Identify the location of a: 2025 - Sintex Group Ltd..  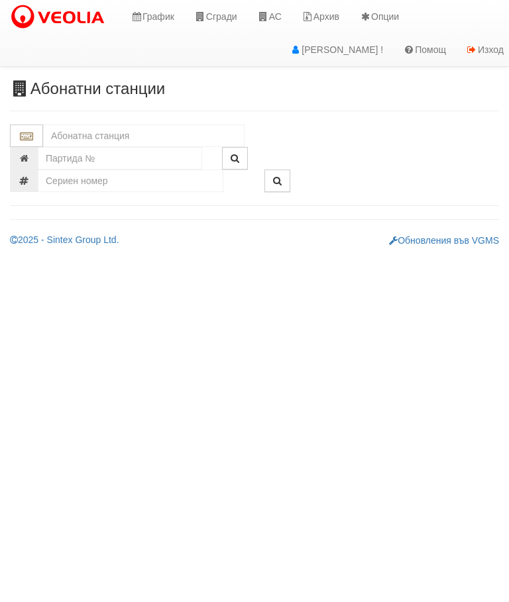
(64, 240).